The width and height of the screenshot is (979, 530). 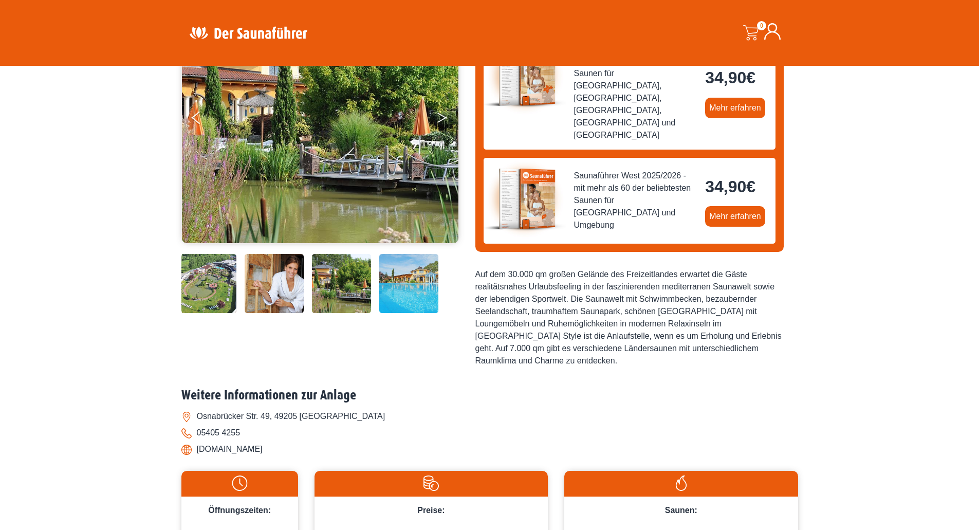 I want to click on img: der-saunafuehrer-2025-west.jpg, so click(x=525, y=199).